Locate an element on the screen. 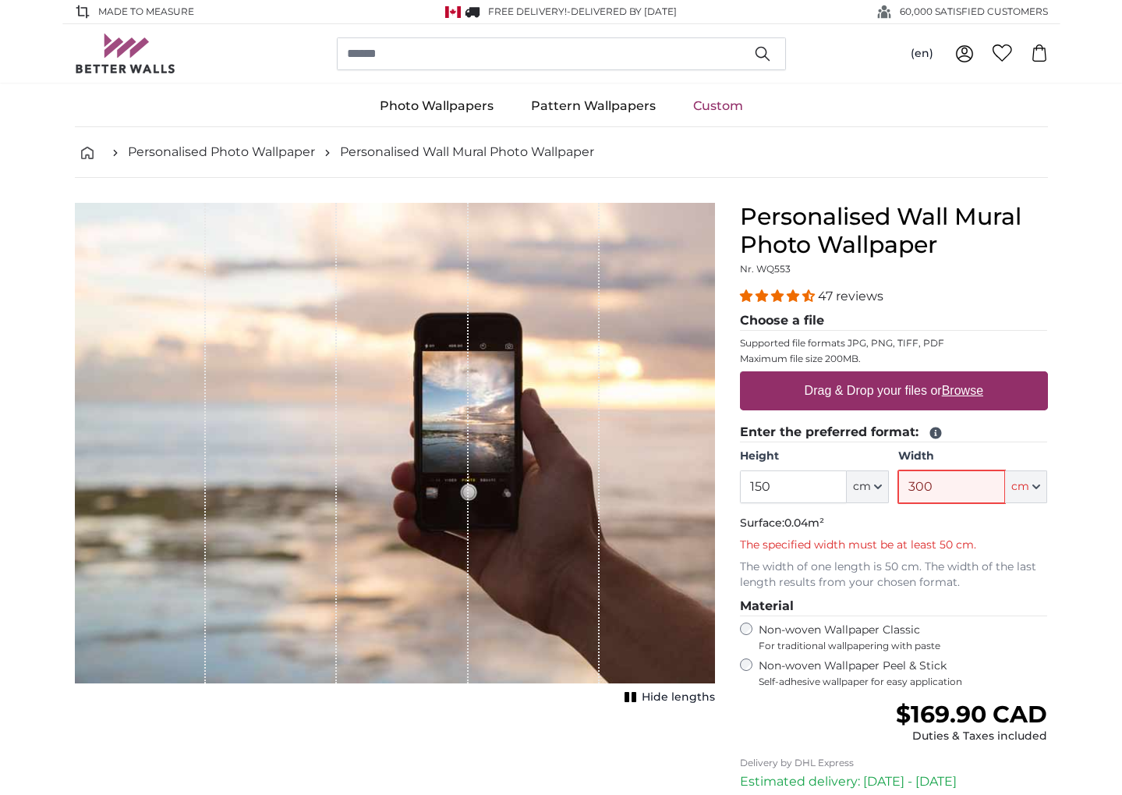  img: Canada is located at coordinates (453, 12).